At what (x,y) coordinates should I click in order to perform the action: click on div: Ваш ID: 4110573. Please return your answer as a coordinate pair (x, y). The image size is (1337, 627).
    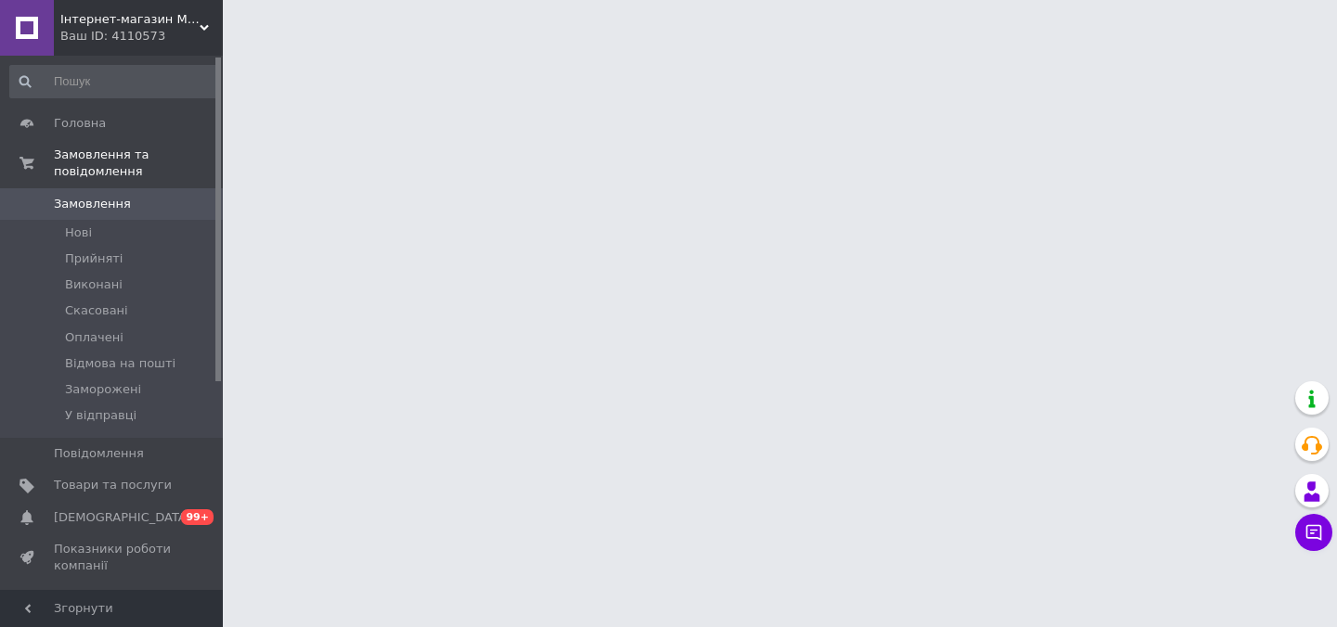
    Looking at the image, I should click on (141, 36).